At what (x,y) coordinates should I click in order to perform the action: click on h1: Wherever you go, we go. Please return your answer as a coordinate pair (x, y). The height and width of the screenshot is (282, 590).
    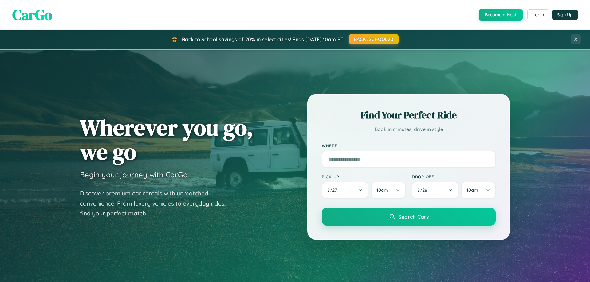
    Looking at the image, I should click on (166, 140).